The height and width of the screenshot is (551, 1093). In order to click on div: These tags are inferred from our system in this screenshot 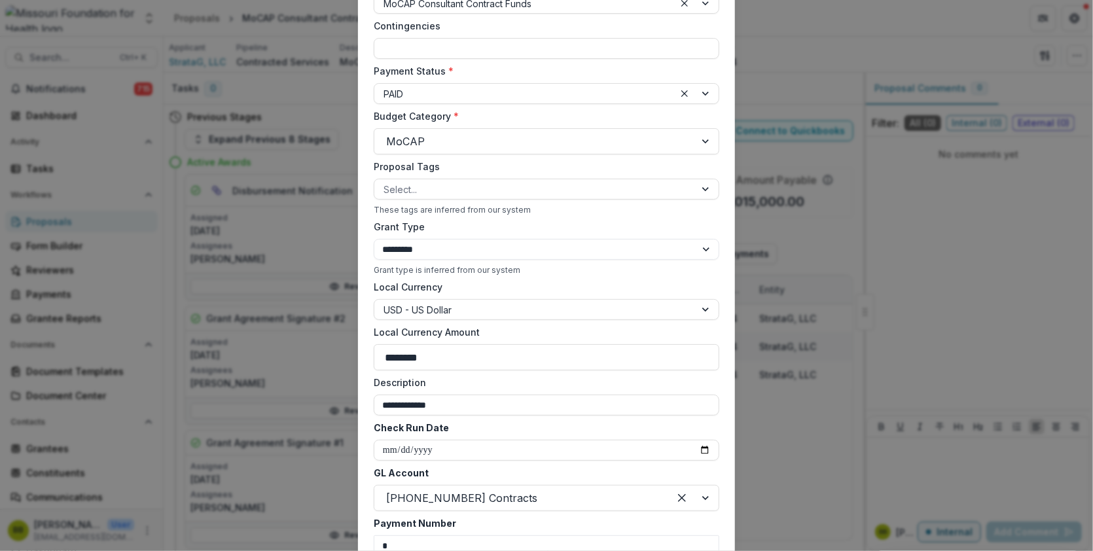, I will do `click(546, 209)`.